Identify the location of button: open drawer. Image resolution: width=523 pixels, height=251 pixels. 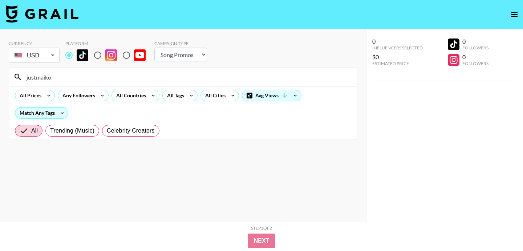
(515, 15).